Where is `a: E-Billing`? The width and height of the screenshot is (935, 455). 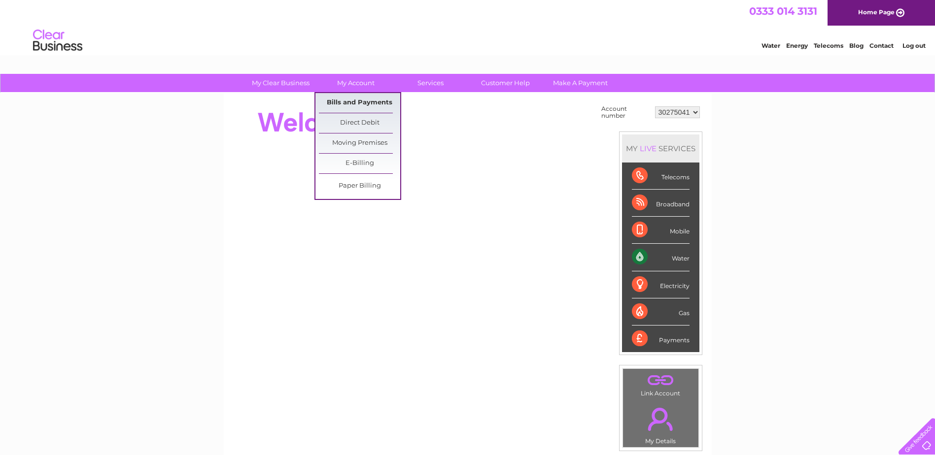 a: E-Billing is located at coordinates (359, 164).